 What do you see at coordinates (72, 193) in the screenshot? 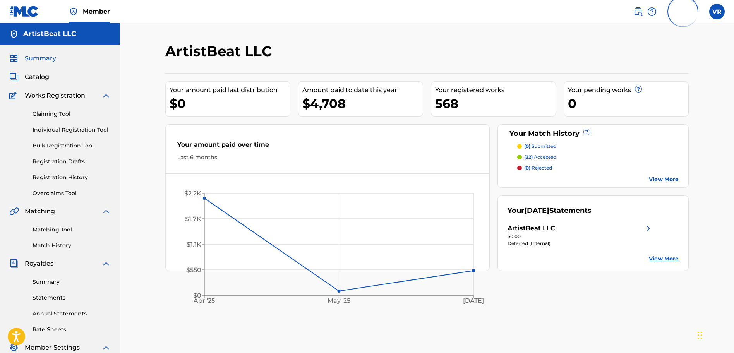
I see `a: Overclaims Tool` at bounding box center [72, 193].